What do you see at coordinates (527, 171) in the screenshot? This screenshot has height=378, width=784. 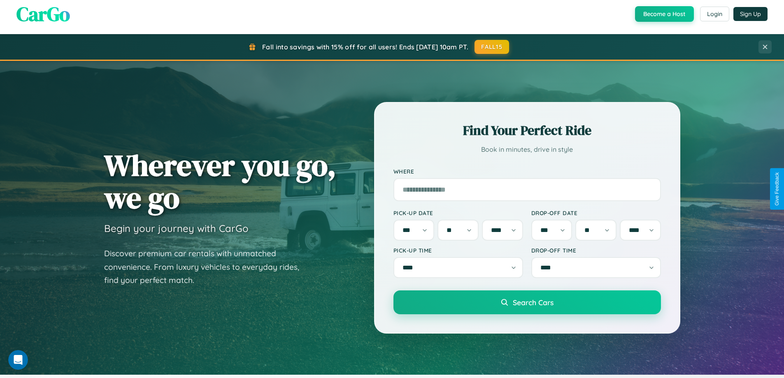 I see `label: Where` at bounding box center [527, 171].